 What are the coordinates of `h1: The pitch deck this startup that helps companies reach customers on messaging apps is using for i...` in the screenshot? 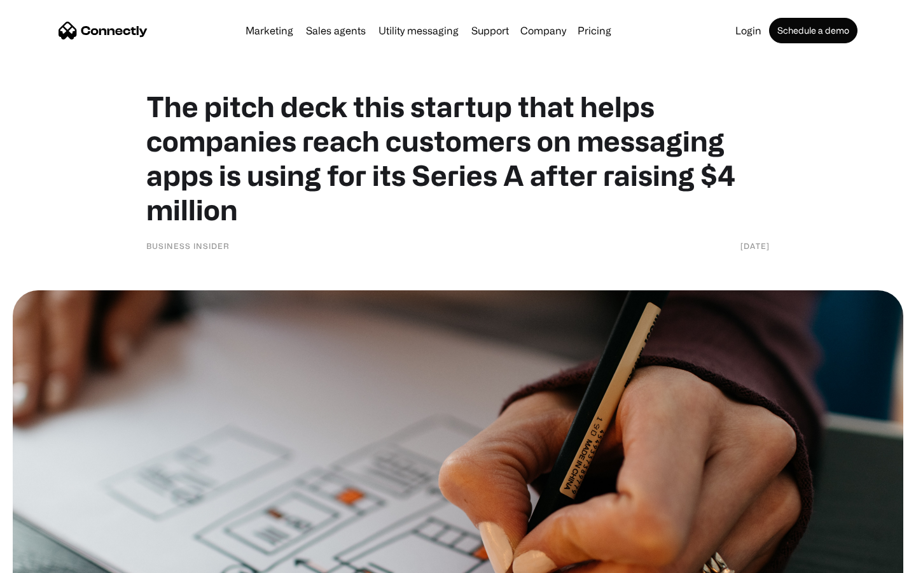 It's located at (458, 158).